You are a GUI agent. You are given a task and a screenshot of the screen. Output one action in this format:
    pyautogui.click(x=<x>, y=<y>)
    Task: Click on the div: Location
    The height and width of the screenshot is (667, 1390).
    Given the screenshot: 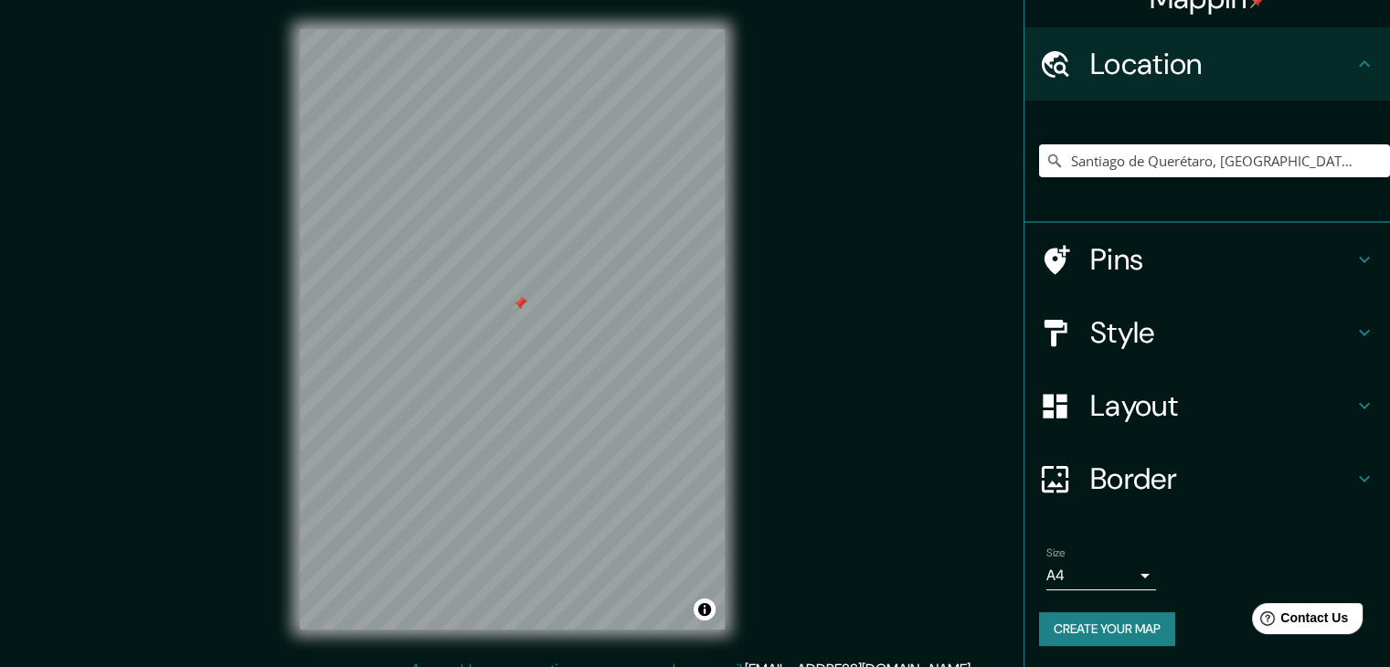 What is the action you would take?
    pyautogui.click(x=1207, y=64)
    